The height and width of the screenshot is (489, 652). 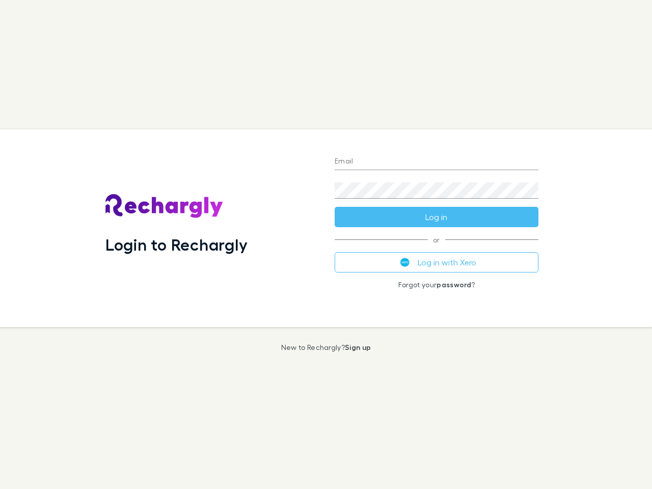 I want to click on img: Xero's logo, so click(x=405, y=262).